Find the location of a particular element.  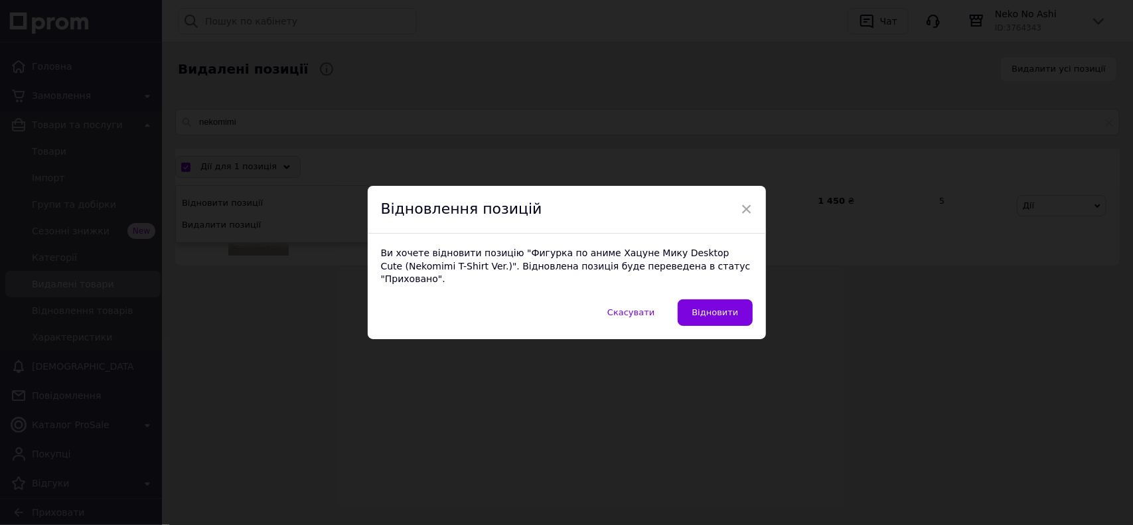

span: Відновити is located at coordinates (715, 312).